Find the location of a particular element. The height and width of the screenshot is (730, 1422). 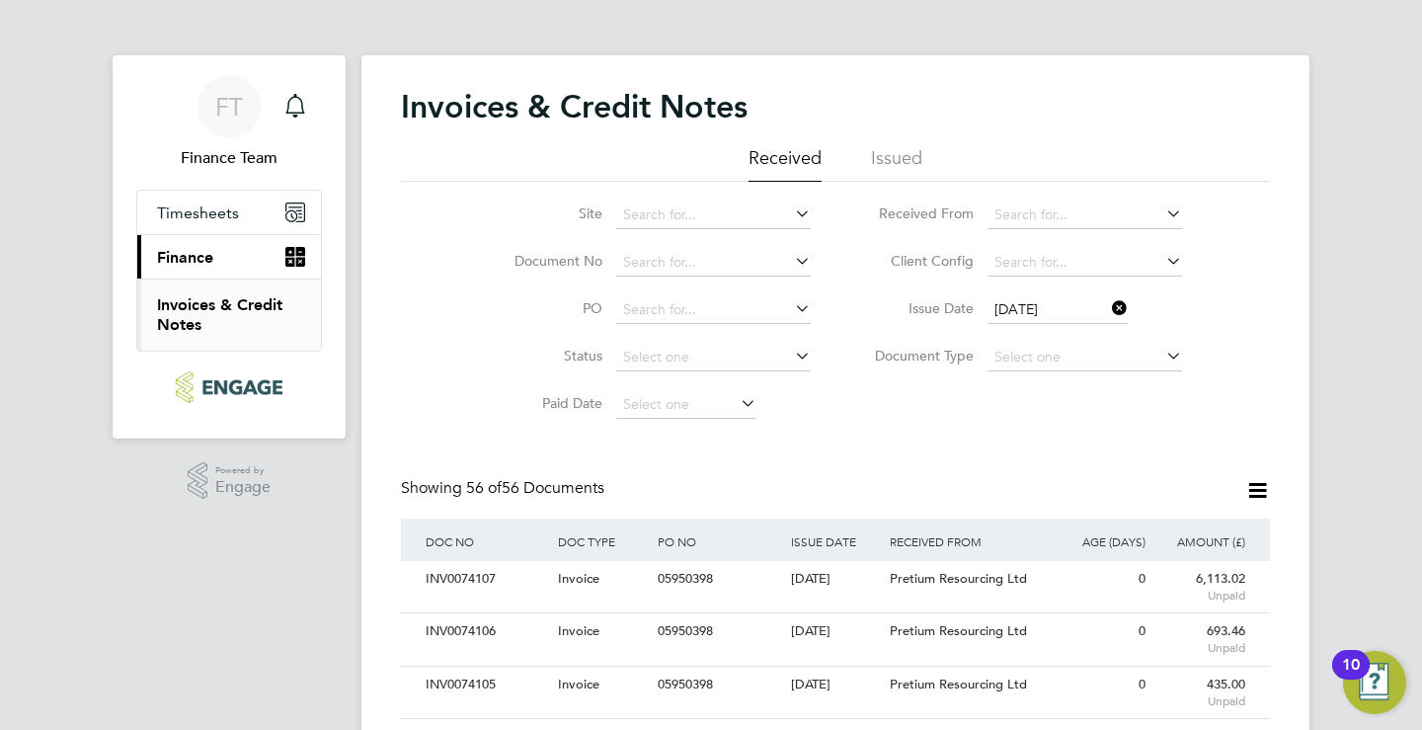

label: Client Config is located at coordinates (916, 261).